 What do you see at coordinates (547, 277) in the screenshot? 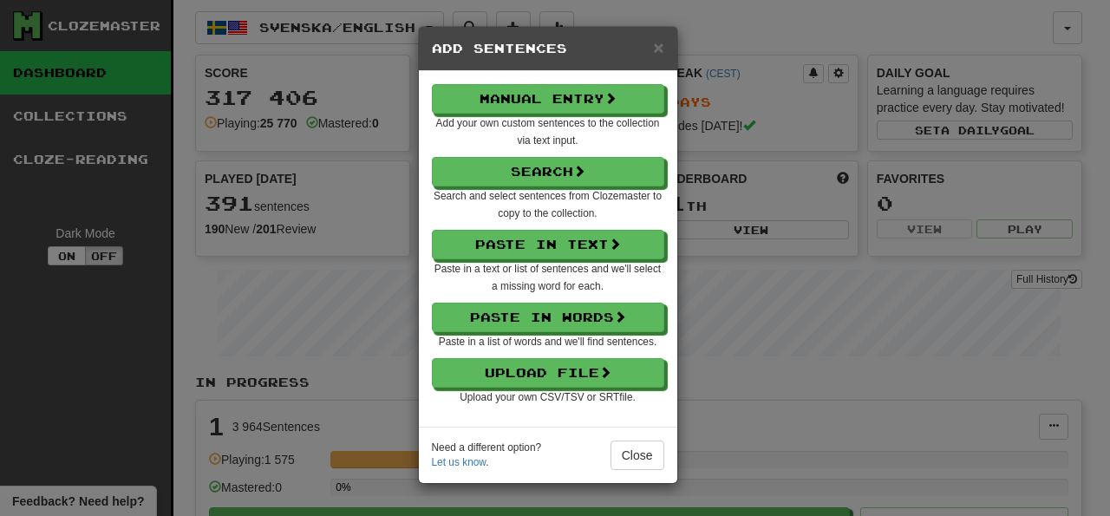
I see `small: Paste in a text or list of sentences and we'll select a missing word for each.` at bounding box center [547, 277].